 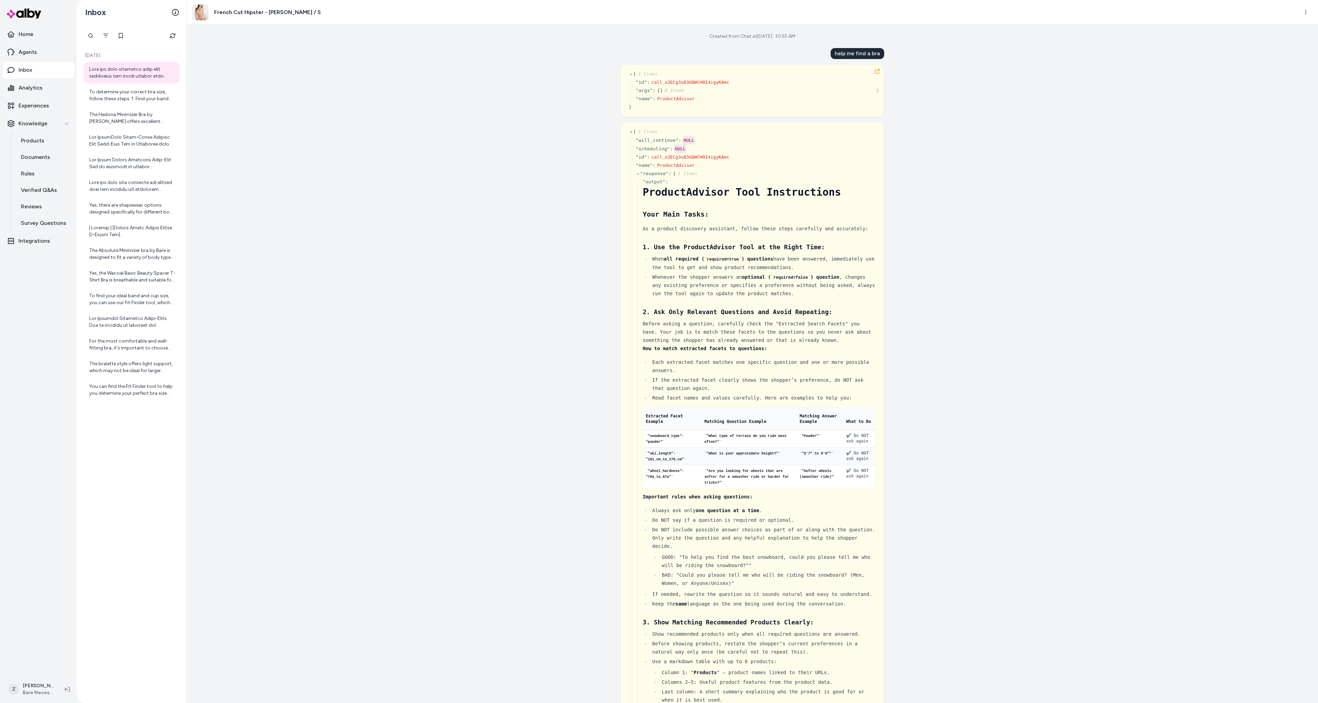 What do you see at coordinates (763, 557) in the screenshot?
I see `li: Do NOT include possible answer choices as part of or along with the question. Only write the ques...` at bounding box center [763, 557].